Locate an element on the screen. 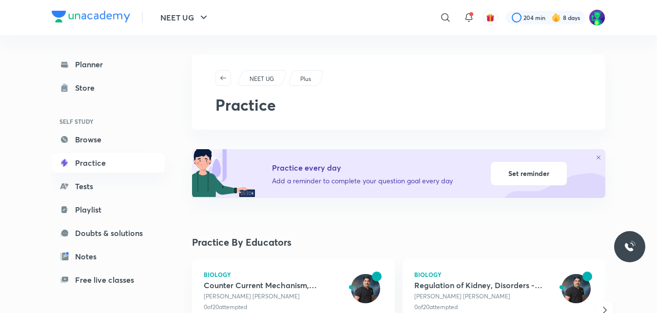 This screenshot has width=657, height=313. img: streak is located at coordinates (556, 18).